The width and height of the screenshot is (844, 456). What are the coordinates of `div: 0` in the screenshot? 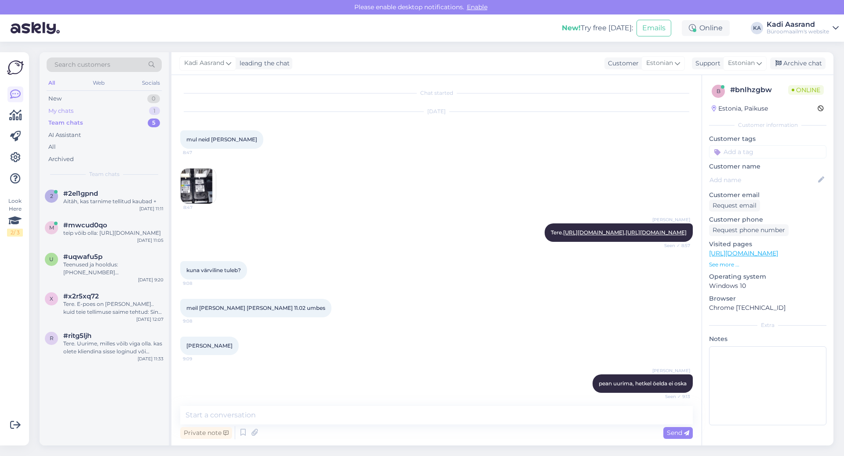 It's located at (153, 99).